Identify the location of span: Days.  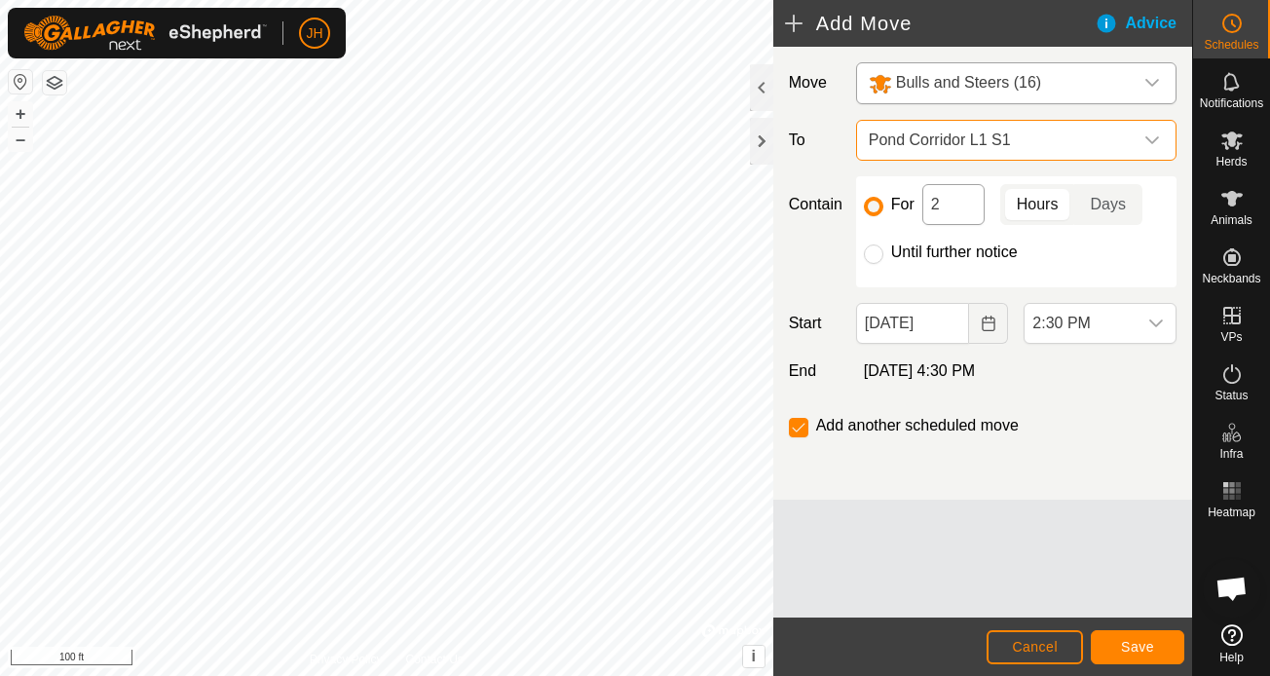
(1107, 205).